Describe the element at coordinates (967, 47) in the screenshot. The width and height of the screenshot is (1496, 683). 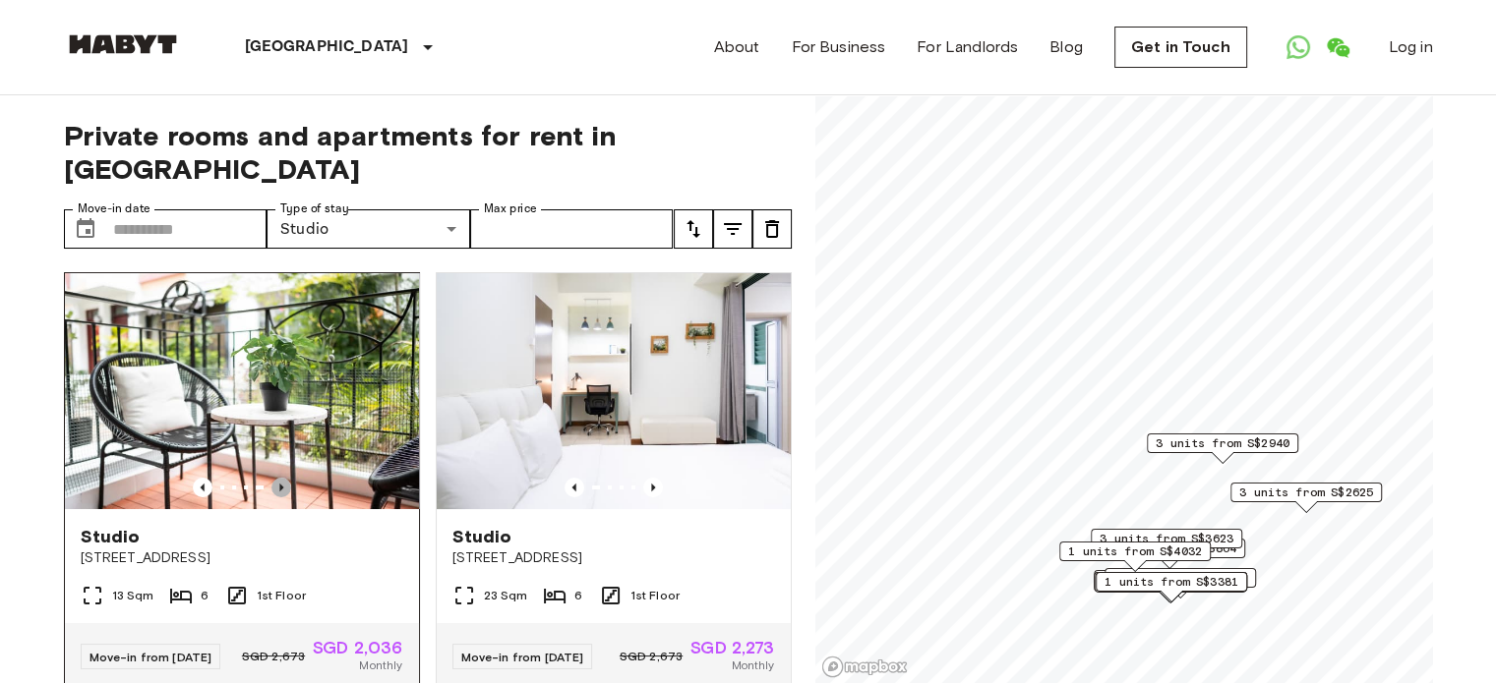
I see `a: For Landlords` at that location.